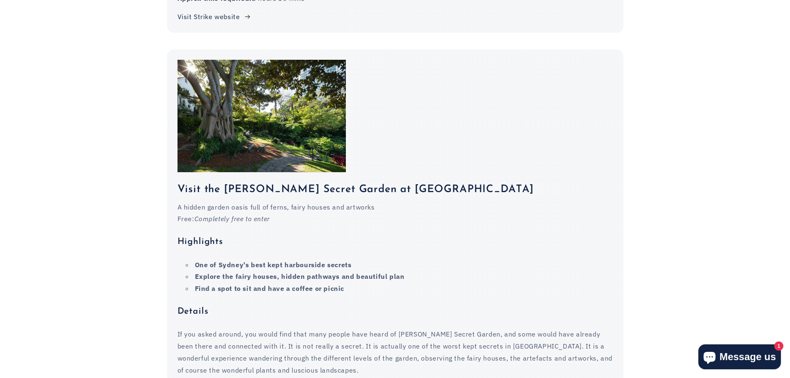 This screenshot has height=378, width=790. I want to click on strong: Explore the fairy houses, hidden pathways and beautiful plan, so click(300, 276).